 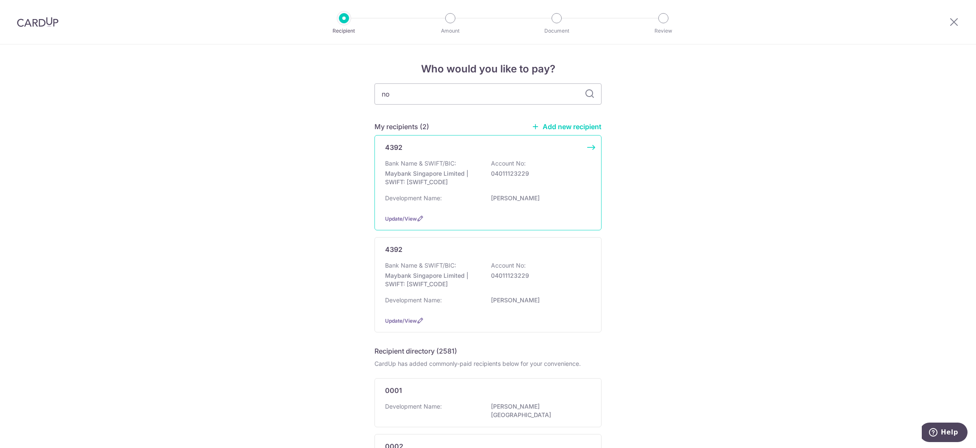 I want to click on a: Add new recipient, so click(x=566, y=127).